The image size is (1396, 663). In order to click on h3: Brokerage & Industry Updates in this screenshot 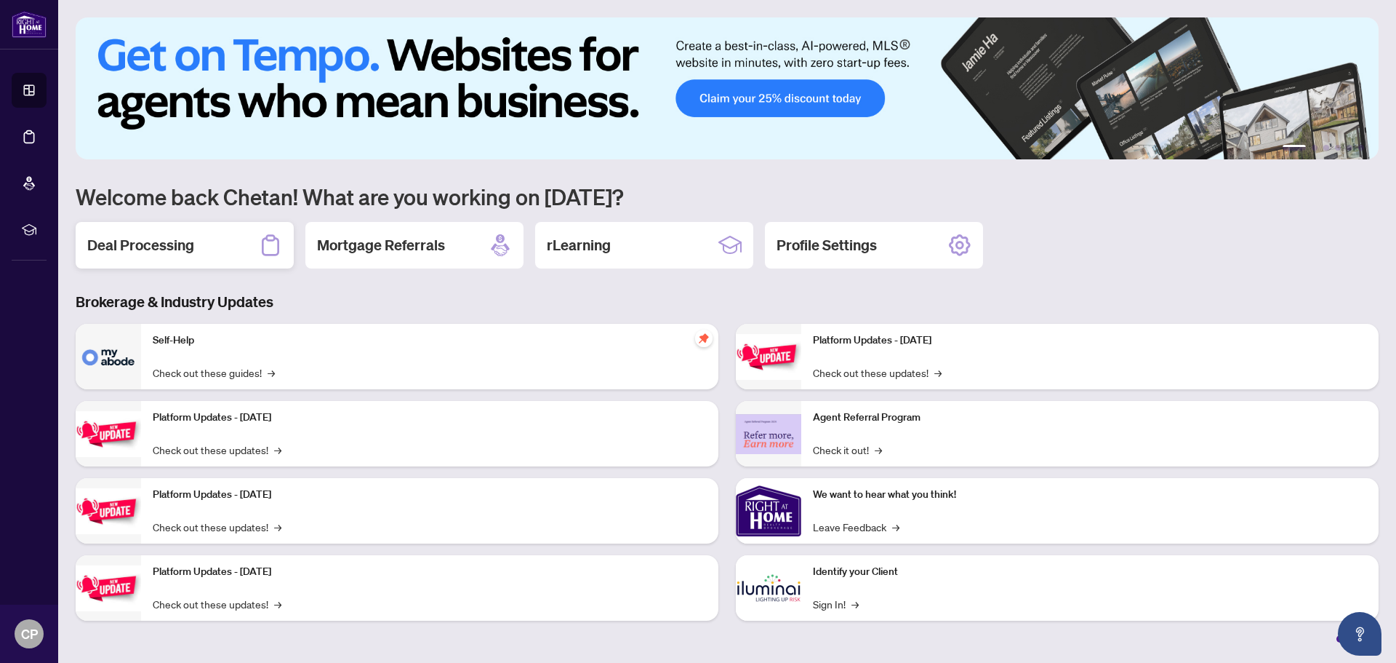, I will do `click(727, 302)`.